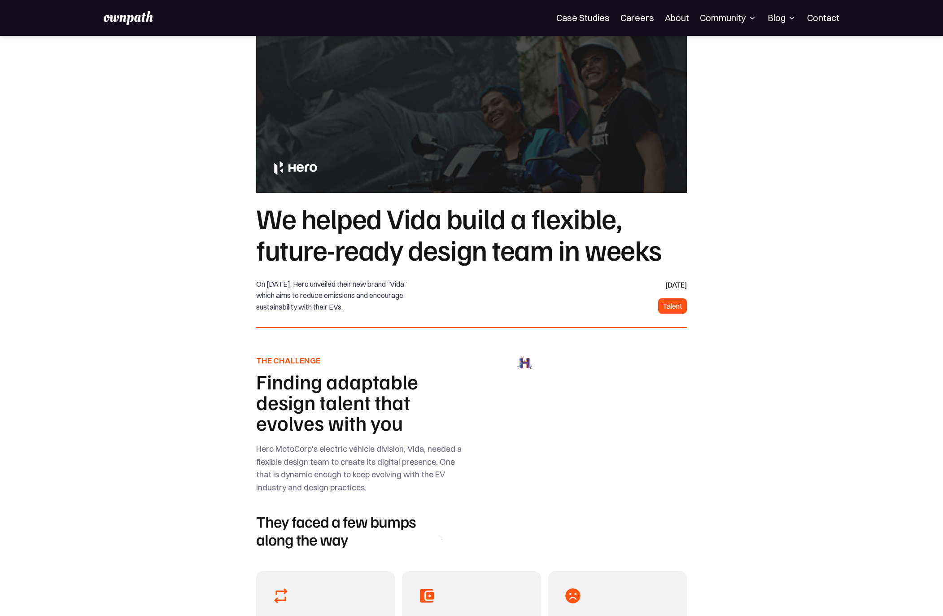 The height and width of the screenshot is (616, 943). Describe the element at coordinates (363, 361) in the screenshot. I see `h5: THE CHALLENGE` at that location.